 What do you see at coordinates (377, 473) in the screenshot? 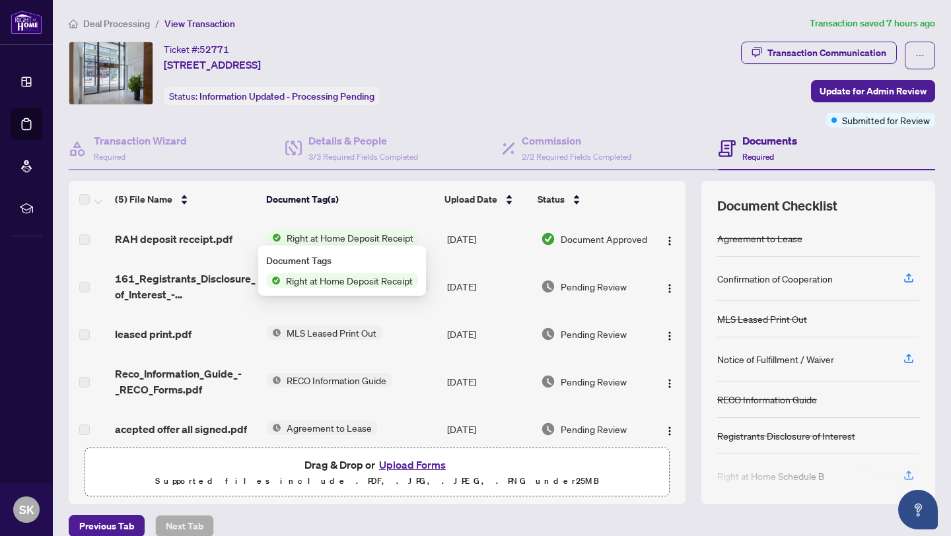
I see `span: Drag & Drop orUpload FormsSupported files include .PDF, .JPG, .JPEG, .PNG under25MB` at bounding box center [377, 473].